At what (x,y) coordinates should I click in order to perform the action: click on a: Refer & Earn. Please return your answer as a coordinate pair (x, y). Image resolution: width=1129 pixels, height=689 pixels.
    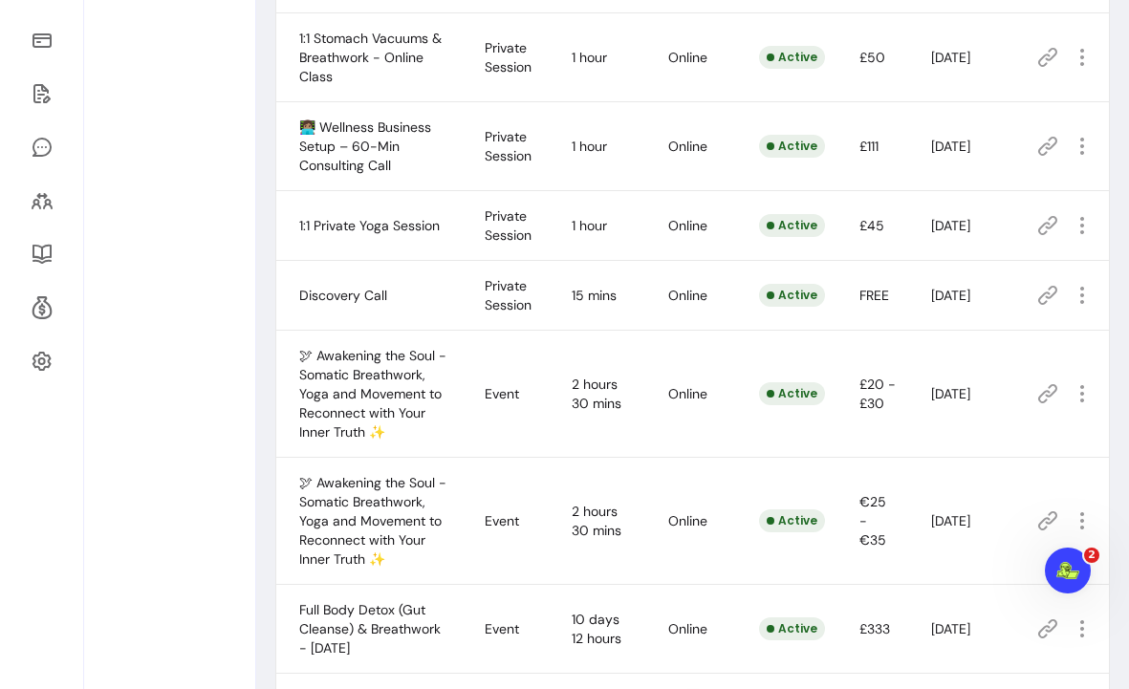
    Looking at the image, I should click on (41, 308).